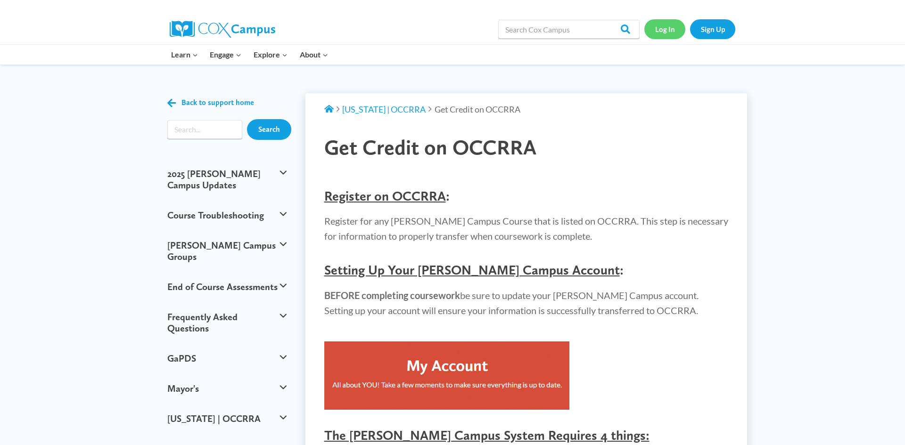 The image size is (905, 445). I want to click on input: Search input, so click(205, 130).